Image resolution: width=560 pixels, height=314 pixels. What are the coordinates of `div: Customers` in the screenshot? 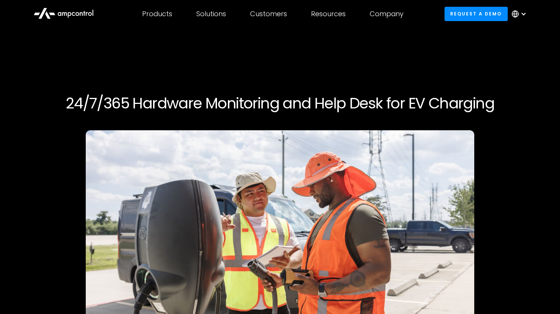 It's located at (269, 14).